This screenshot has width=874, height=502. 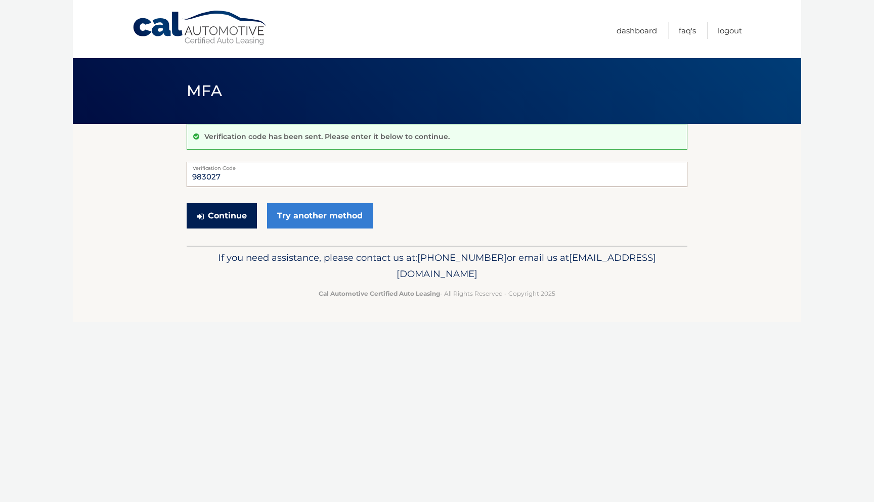 I want to click on input: Verification Code, so click(x=437, y=174).